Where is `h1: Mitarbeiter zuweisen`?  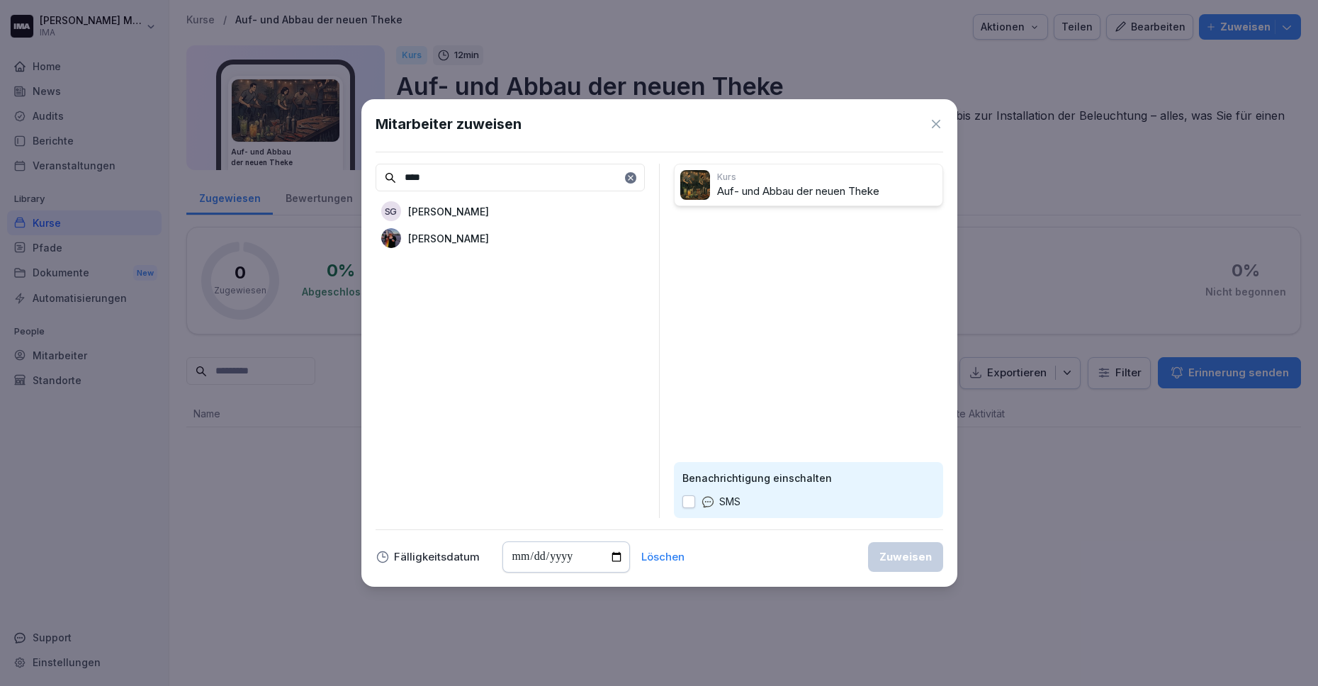
h1: Mitarbeiter zuweisen is located at coordinates (449, 124).